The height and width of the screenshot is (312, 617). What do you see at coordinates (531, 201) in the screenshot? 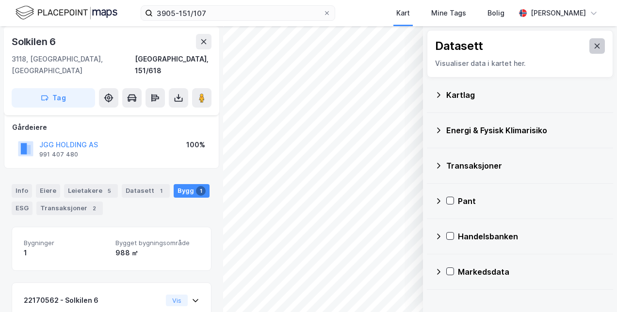
I see `div: Pant` at bounding box center [531, 201].